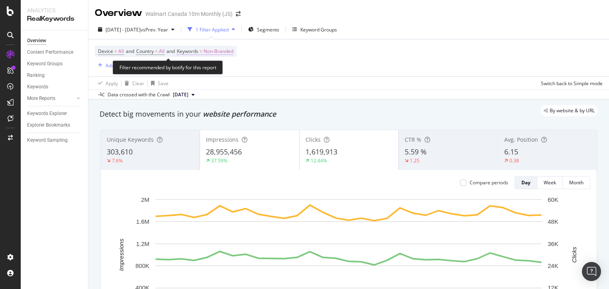 The width and height of the screenshot is (609, 289). I want to click on div: legacy label, so click(569, 111).